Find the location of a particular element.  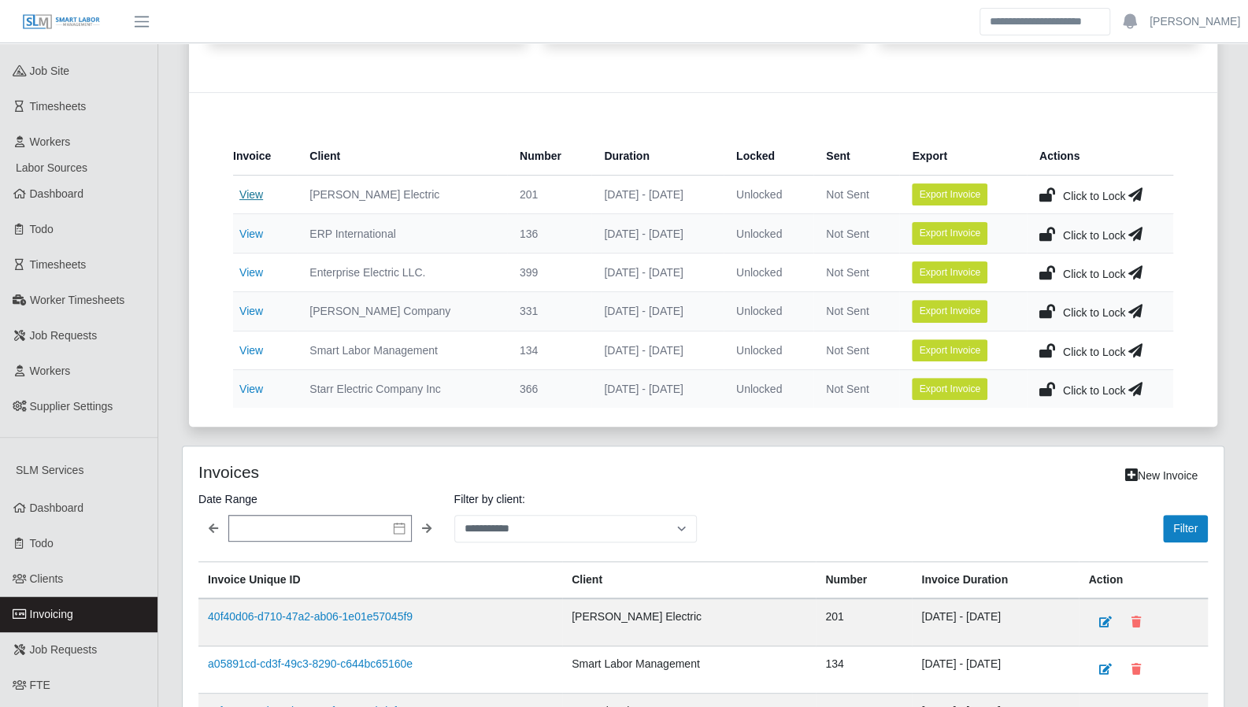

th: Action is located at coordinates (1143, 580).